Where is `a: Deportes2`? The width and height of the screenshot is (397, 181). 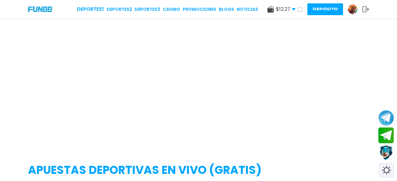 a: Deportes2 is located at coordinates (119, 9).